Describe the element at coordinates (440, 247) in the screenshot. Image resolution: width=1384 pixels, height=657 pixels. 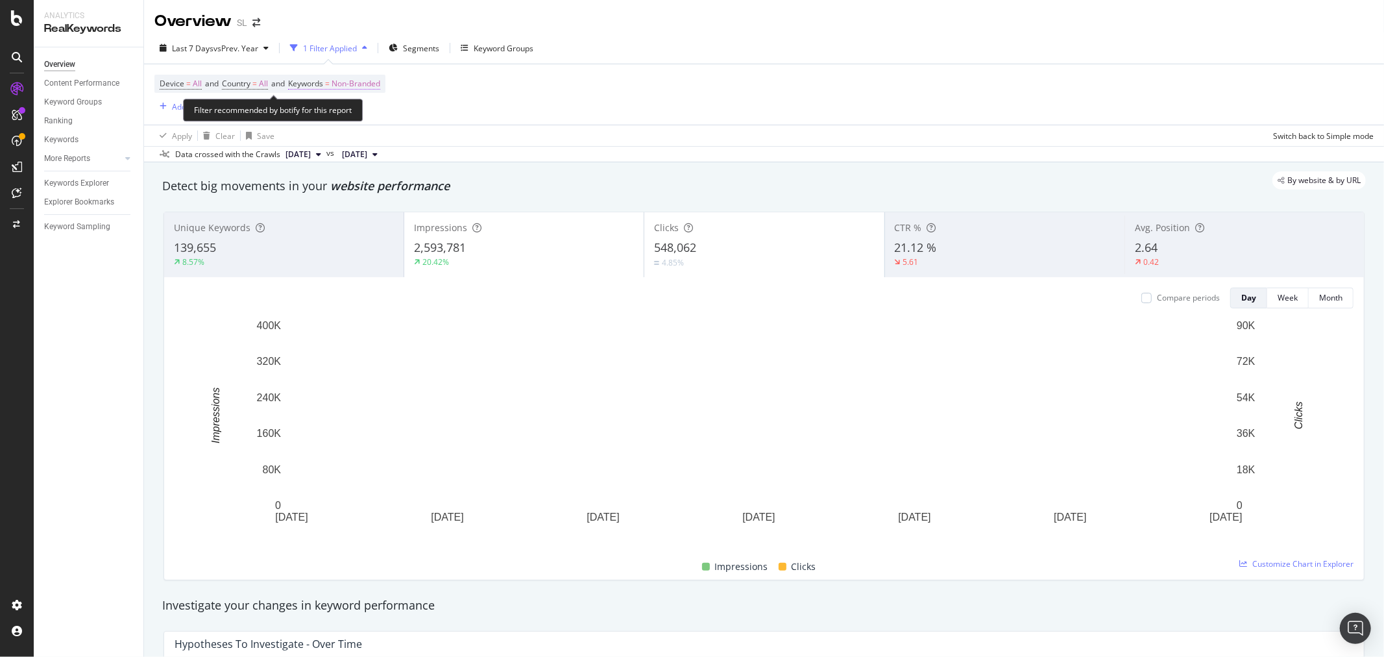
I see `span: 2,593,781` at that location.